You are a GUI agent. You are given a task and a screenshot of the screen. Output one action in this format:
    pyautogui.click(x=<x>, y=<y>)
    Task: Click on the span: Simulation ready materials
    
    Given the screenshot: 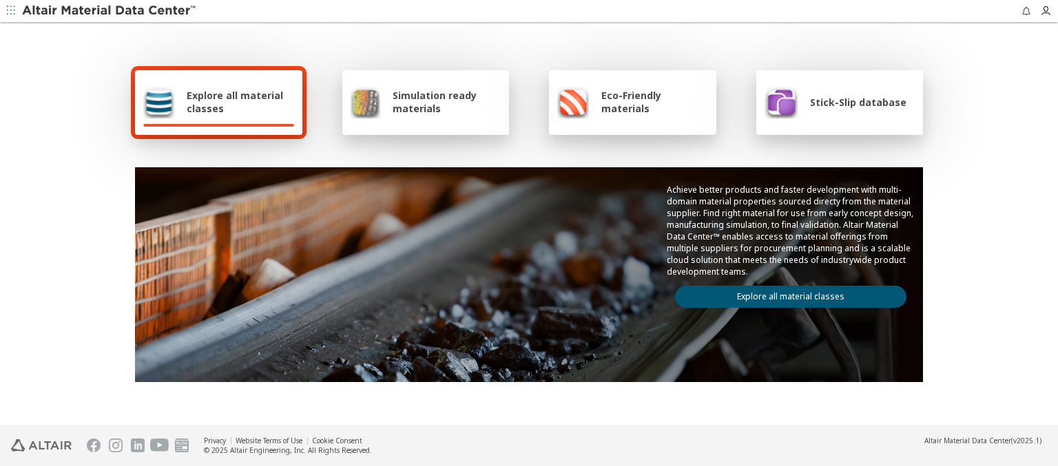 What is the action you would take?
    pyautogui.click(x=446, y=102)
    